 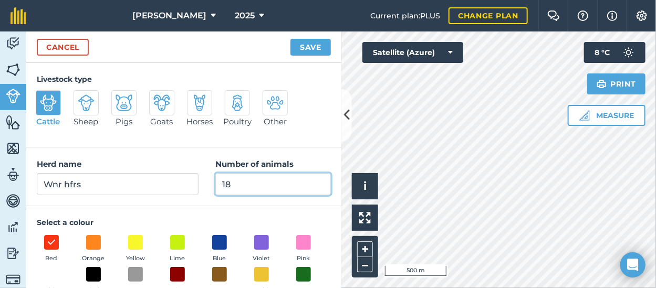 I want to click on span: Red, so click(x=51, y=259).